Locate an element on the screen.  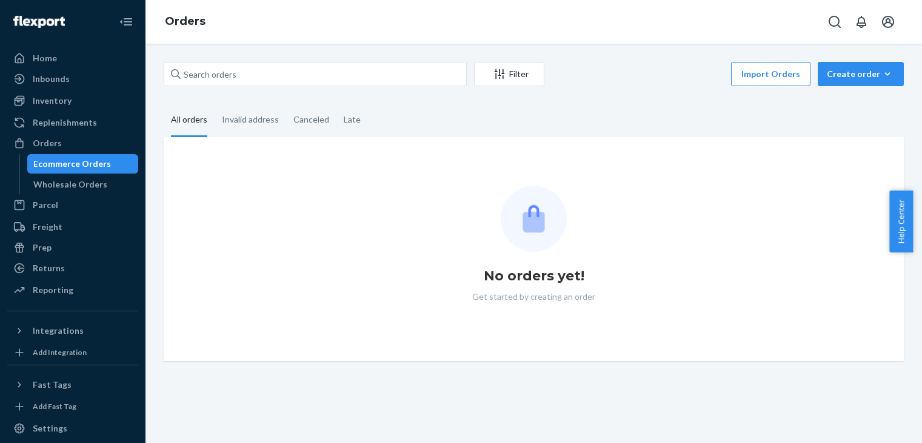
div: Canceled is located at coordinates (311, 119).